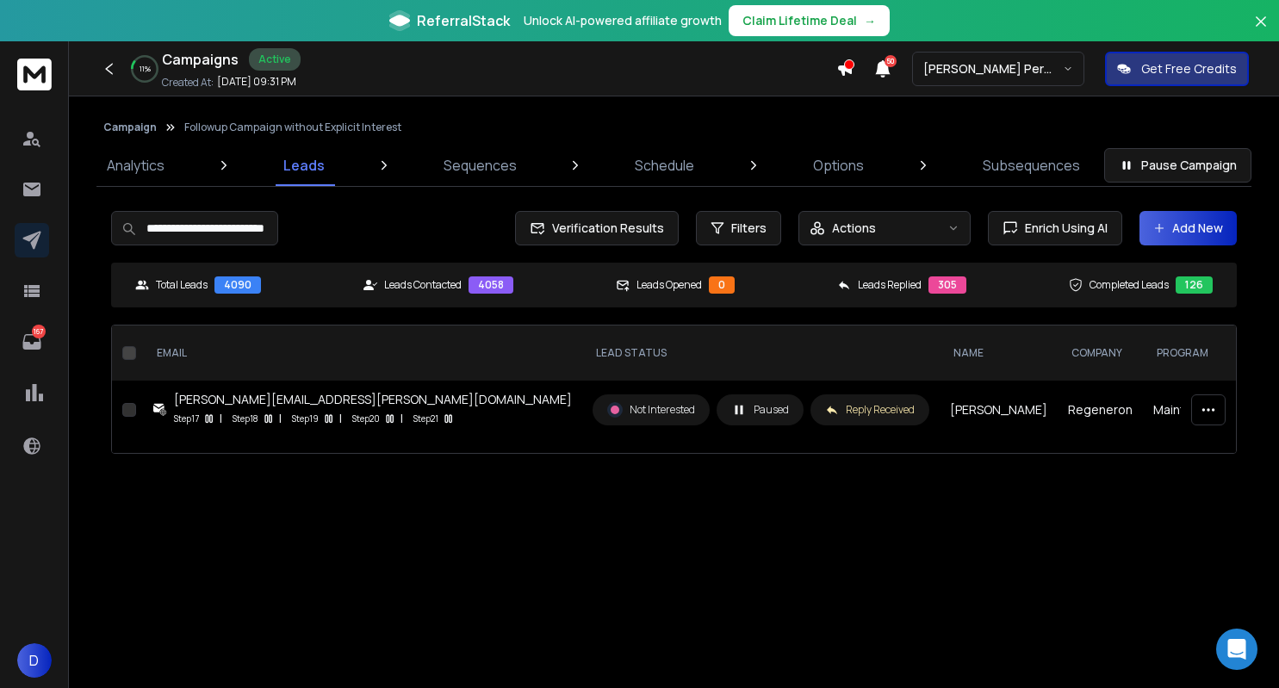  What do you see at coordinates (366, 419) in the screenshot?
I see `p: Step 20` at bounding box center [366, 419].